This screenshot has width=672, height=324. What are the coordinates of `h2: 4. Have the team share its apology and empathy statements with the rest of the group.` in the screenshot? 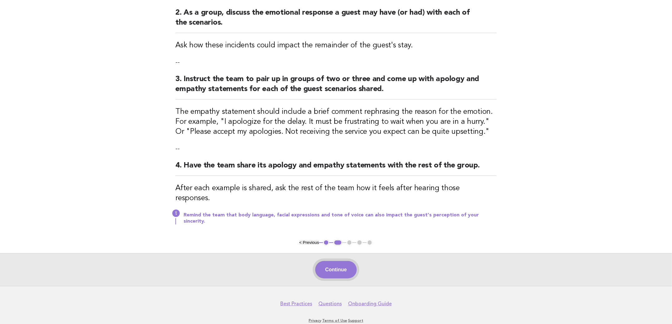 It's located at (336, 168).